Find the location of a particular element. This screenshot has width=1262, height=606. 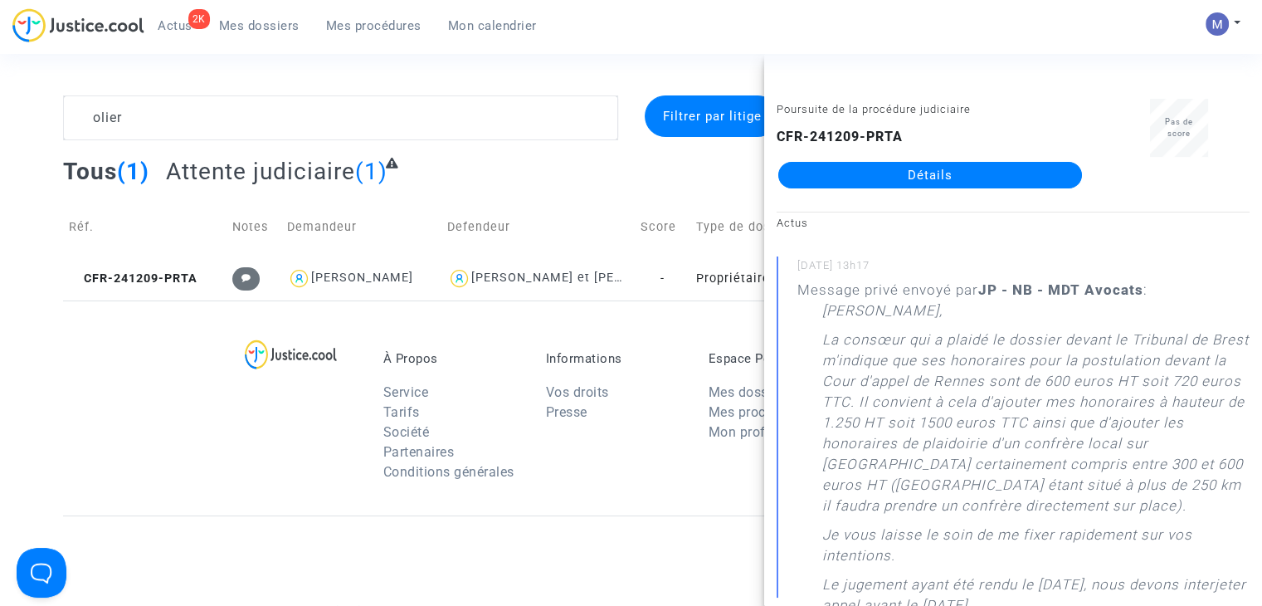

small: Actus is located at coordinates (792, 222).